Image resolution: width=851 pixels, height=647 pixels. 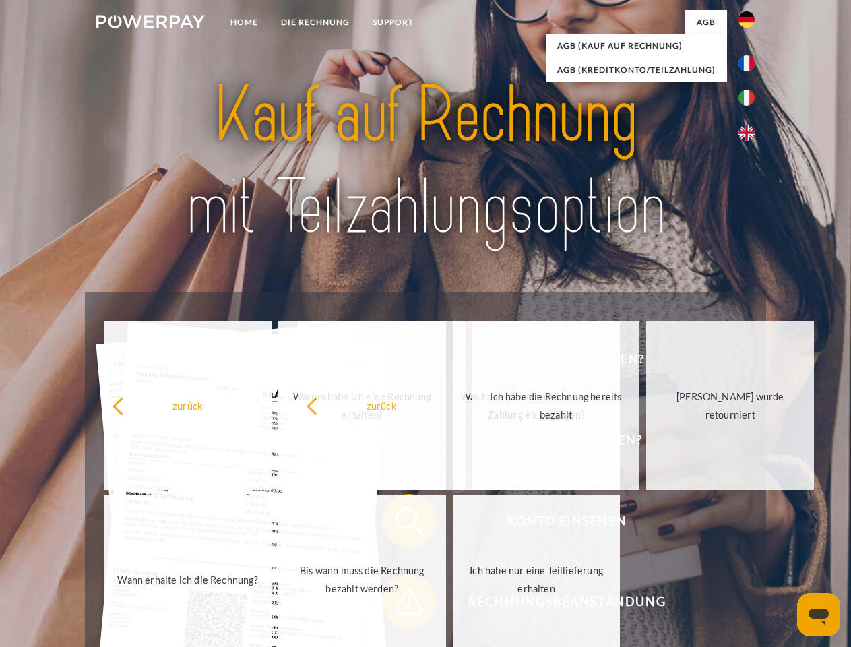 What do you see at coordinates (536, 579) in the screenshot?
I see `div: Ich habe nur eine Teillieferung erhalten` at bounding box center [536, 579].